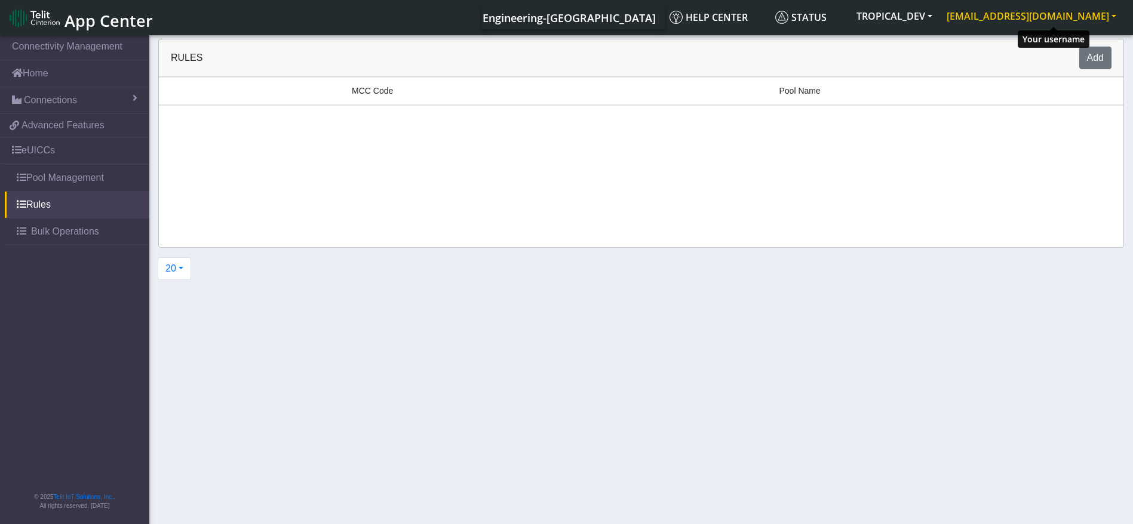 Image resolution: width=1133 pixels, height=524 pixels. Describe the element at coordinates (35, 18) in the screenshot. I see `img: logo-telit-cinterion-gw-new.png` at that location.